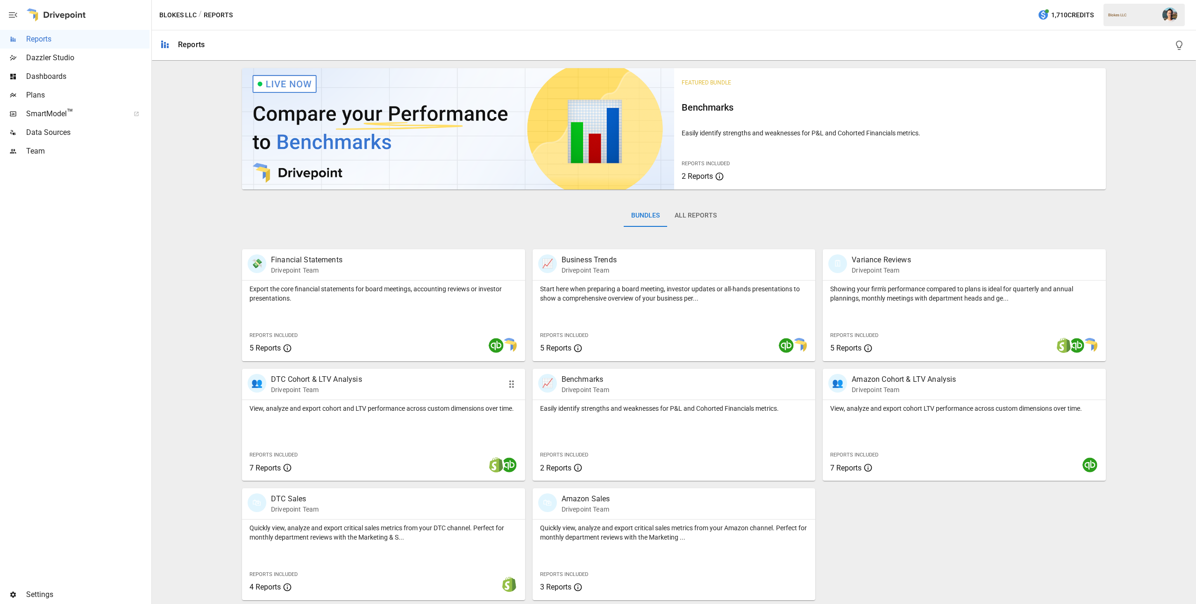 The image size is (1196, 604). I want to click on span: Dashboards, so click(88, 77).